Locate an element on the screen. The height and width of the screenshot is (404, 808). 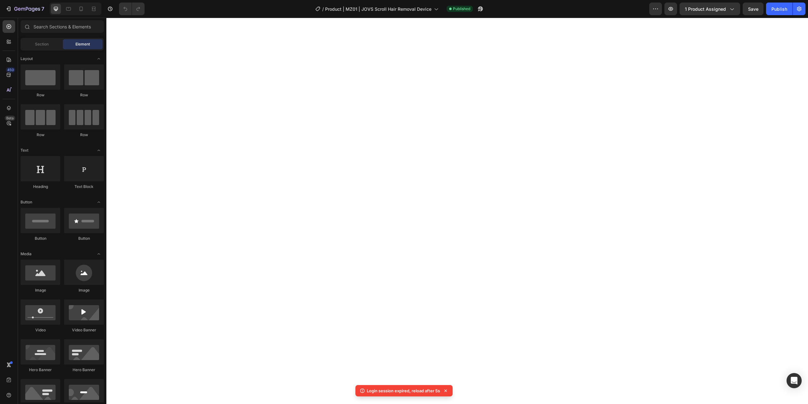
div: Publish is located at coordinates (779, 9).